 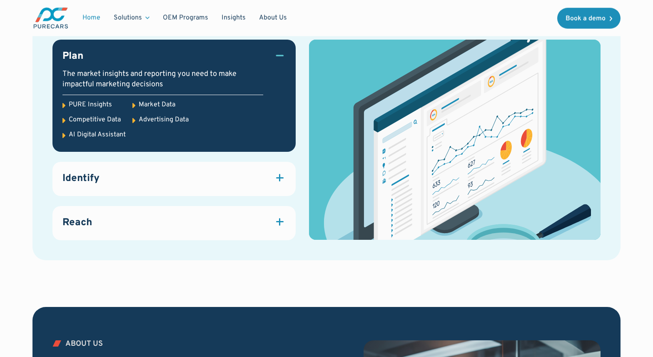 What do you see at coordinates (84, 344) in the screenshot?
I see `div: ABOUT US` at bounding box center [84, 344].